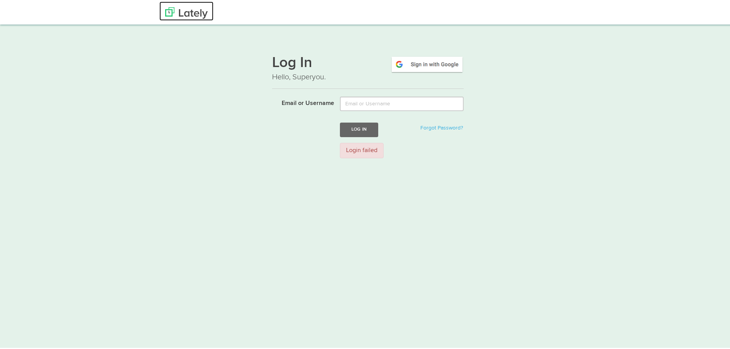  What do you see at coordinates (362, 149) in the screenshot?
I see `div: Login failed` at bounding box center [362, 149].